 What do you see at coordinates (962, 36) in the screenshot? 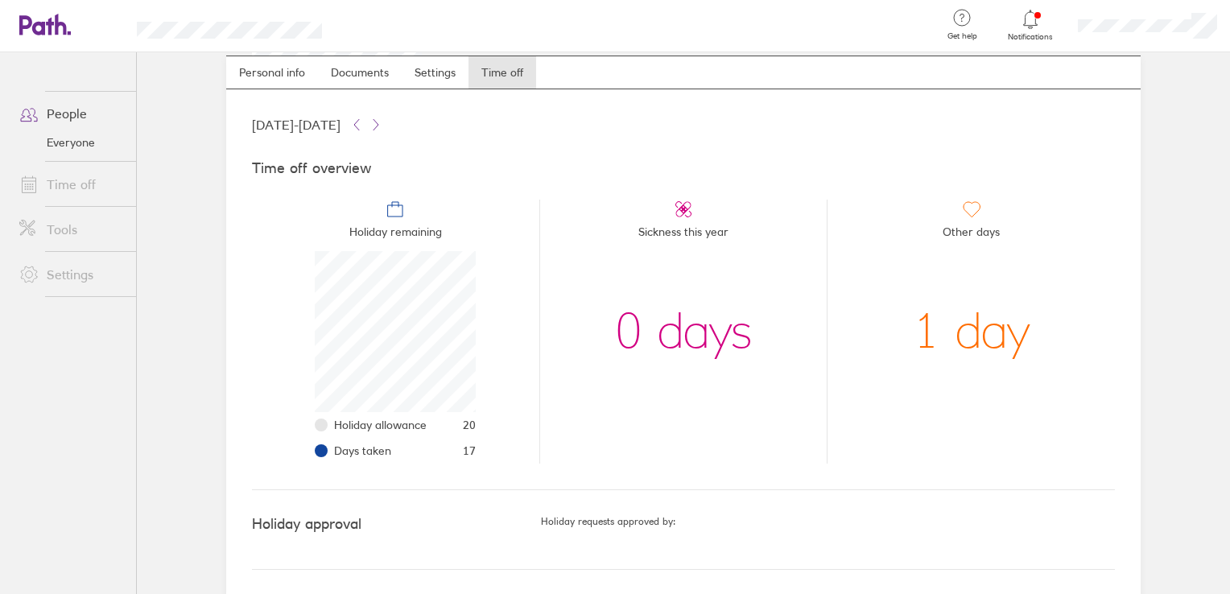
I see `span: Get help` at bounding box center [962, 36].